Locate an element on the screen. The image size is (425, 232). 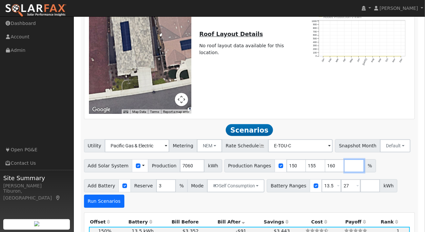
text: 800 is located at coordinates (315, 28).